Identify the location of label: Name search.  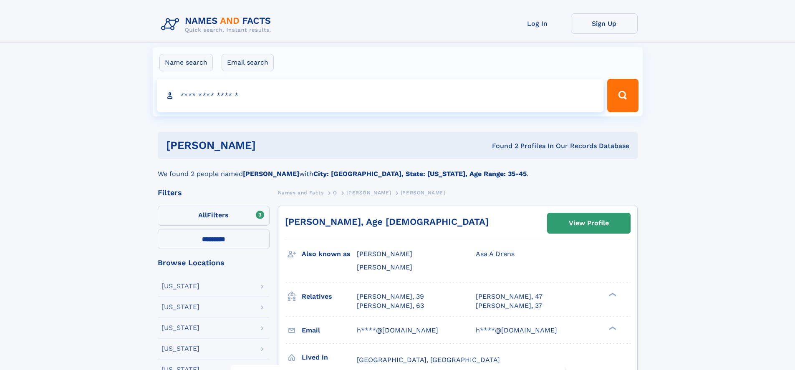
(186, 63).